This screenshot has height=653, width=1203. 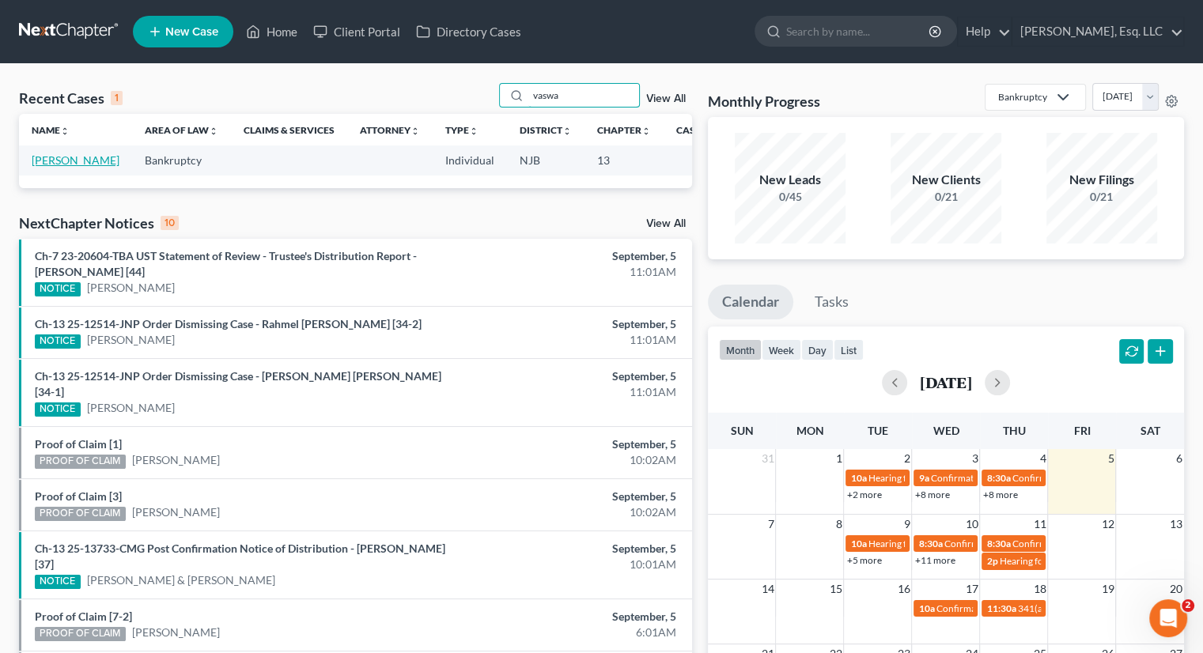 What do you see at coordinates (945, 430) in the screenshot?
I see `span: Wed` at bounding box center [945, 430].